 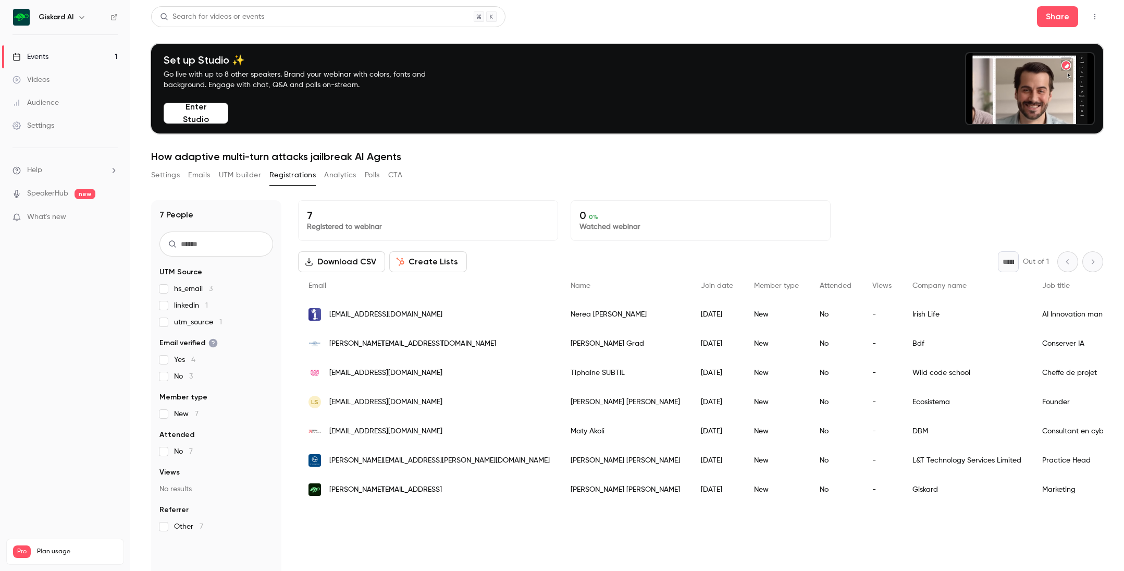 What do you see at coordinates (315, 314) in the screenshot?
I see `img: irishlife.ie` at bounding box center [315, 314].